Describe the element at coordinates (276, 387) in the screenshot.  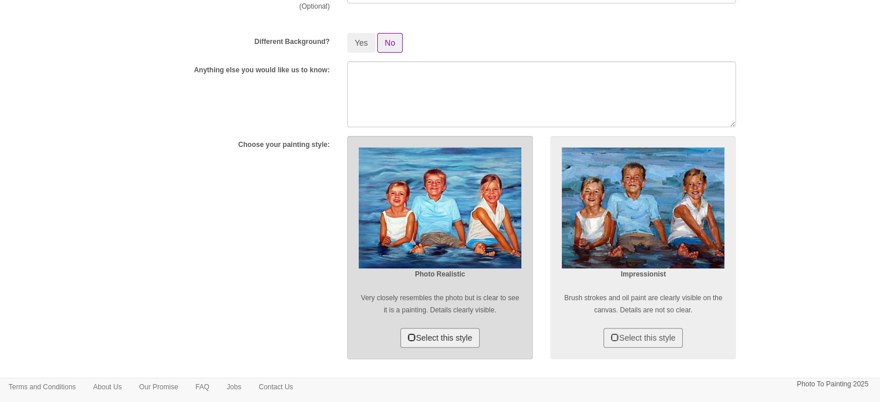
I see `a: Contact Us` at that location.